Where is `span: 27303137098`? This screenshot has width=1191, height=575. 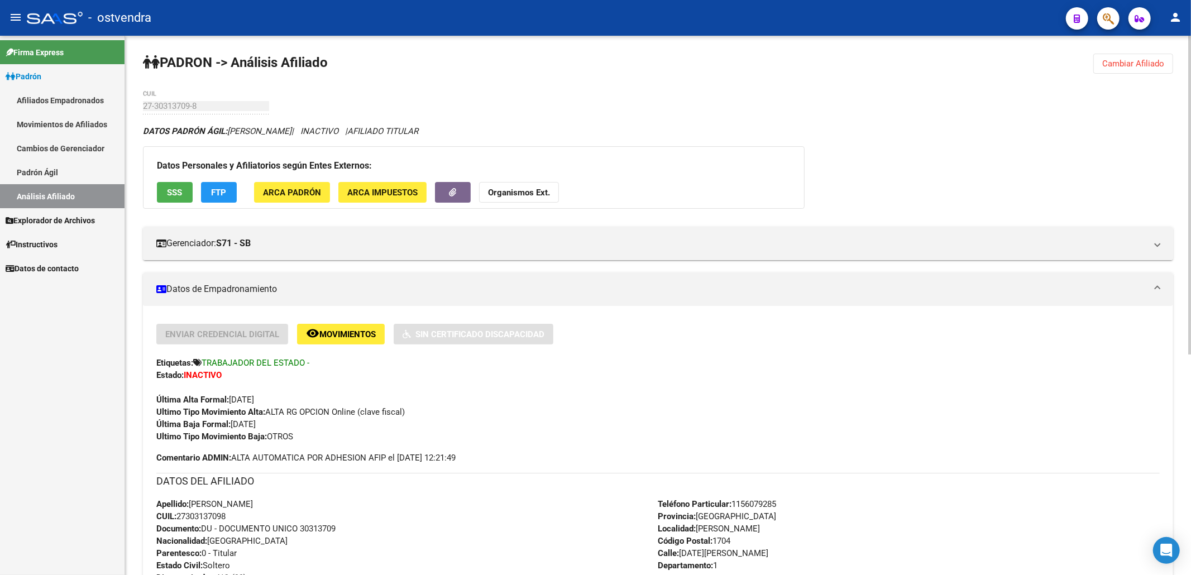 span: 27303137098 is located at coordinates (191, 516).